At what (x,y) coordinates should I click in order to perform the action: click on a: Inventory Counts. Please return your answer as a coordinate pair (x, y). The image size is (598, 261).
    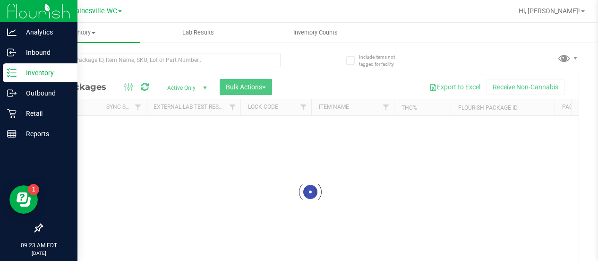
    Looking at the image, I should click on (315, 33).